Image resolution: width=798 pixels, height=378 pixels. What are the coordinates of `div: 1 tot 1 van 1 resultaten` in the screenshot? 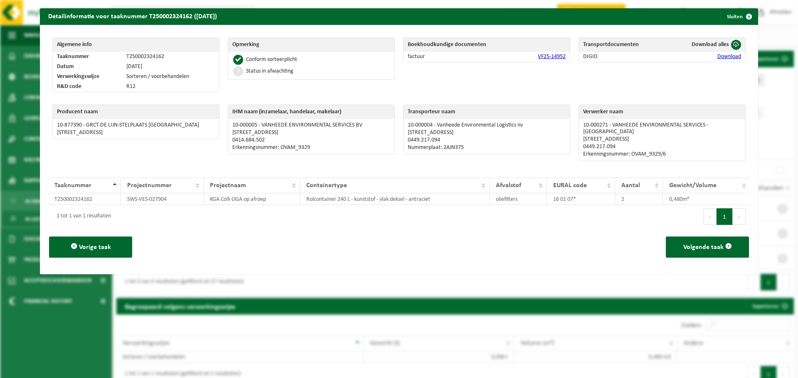 It's located at (81, 217).